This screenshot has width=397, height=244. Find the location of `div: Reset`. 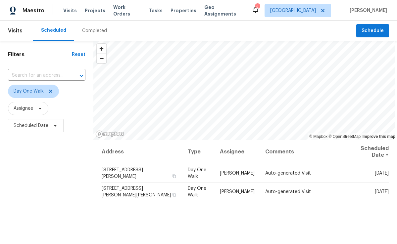

div: Reset is located at coordinates (78, 55).